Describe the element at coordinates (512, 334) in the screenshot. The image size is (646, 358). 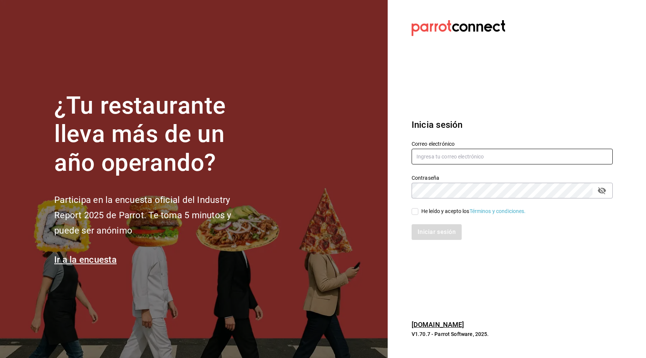
I see `p: V1.70.7 - Parrot Software, 2025.` at that location.